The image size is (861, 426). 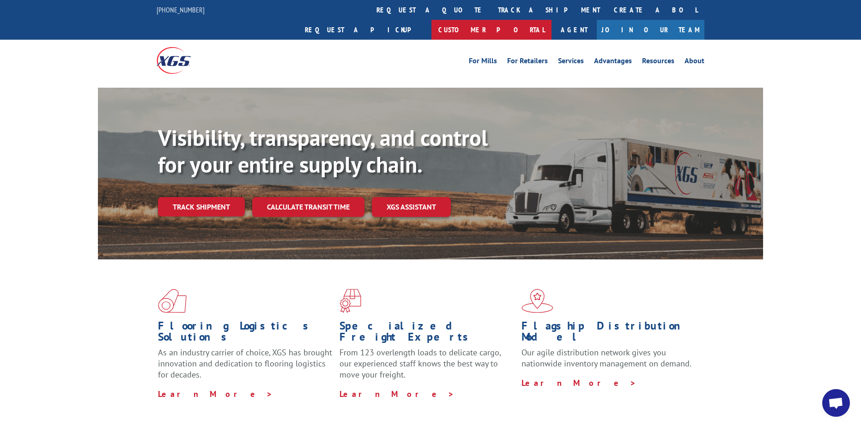 I want to click on a: Join Our Team, so click(x=650, y=30).